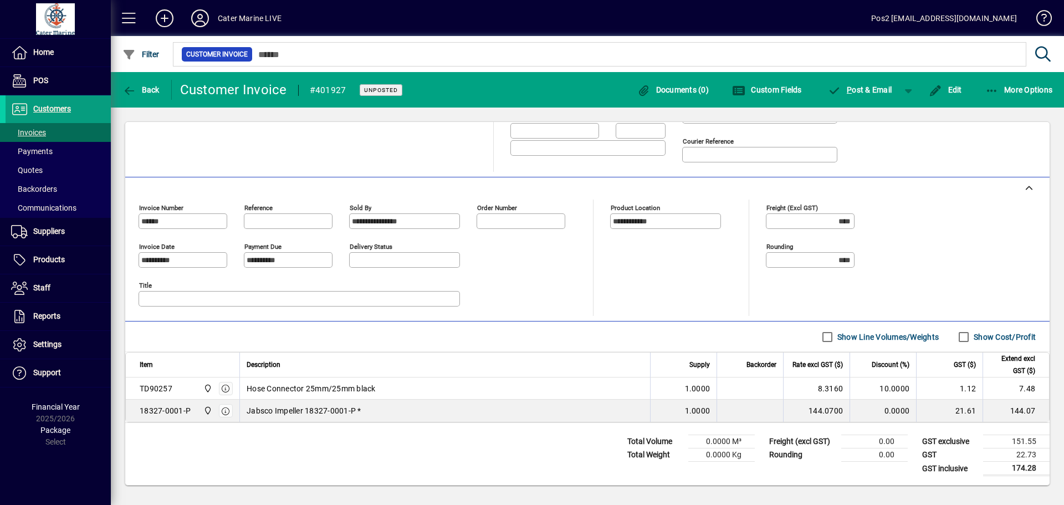 The width and height of the screenshot is (1064, 505). Describe the element at coordinates (311, 388) in the screenshot. I see `span: Hose Connector 25mm/25mm black` at that location.